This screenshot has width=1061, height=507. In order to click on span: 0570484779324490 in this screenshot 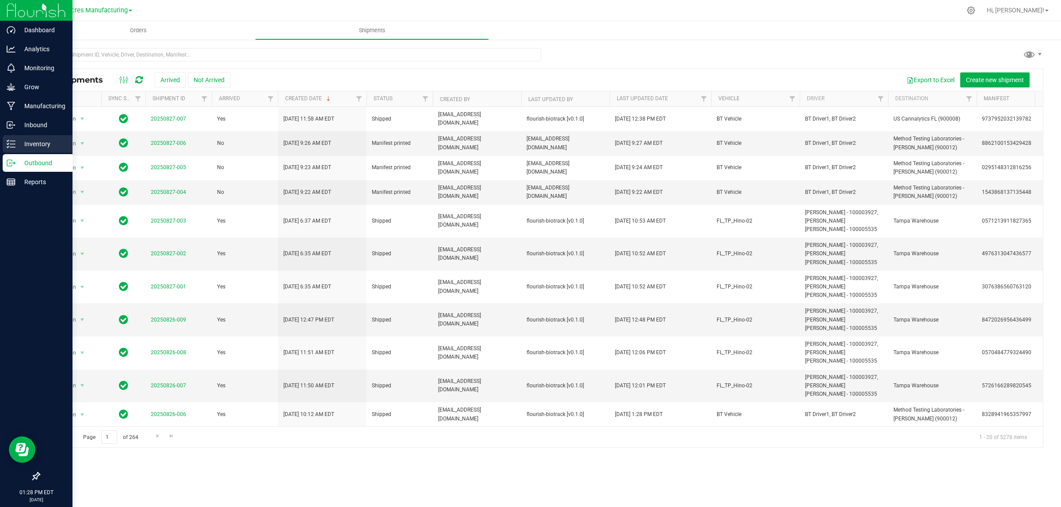, I will do `click(1016, 353)`.